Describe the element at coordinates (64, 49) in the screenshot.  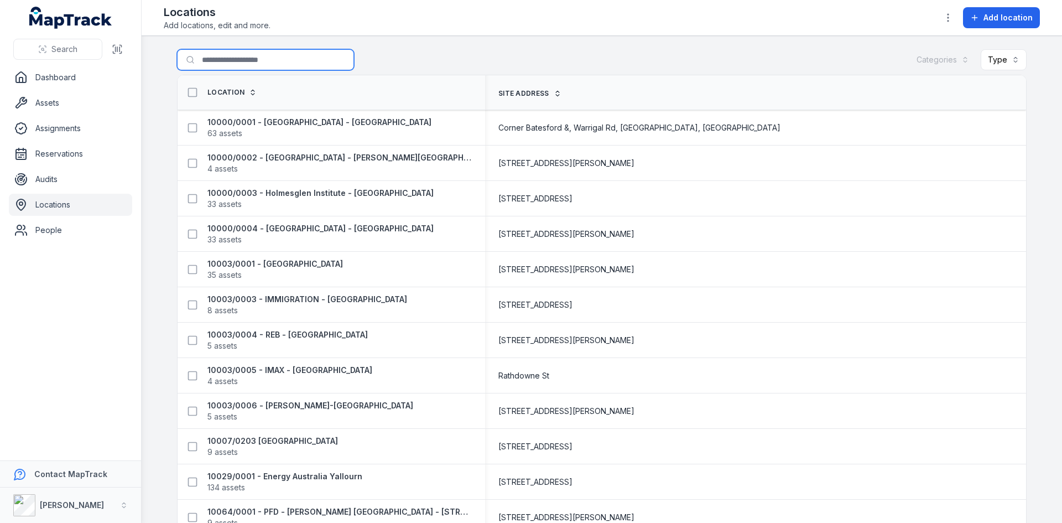
I see `span: Search` at that location.